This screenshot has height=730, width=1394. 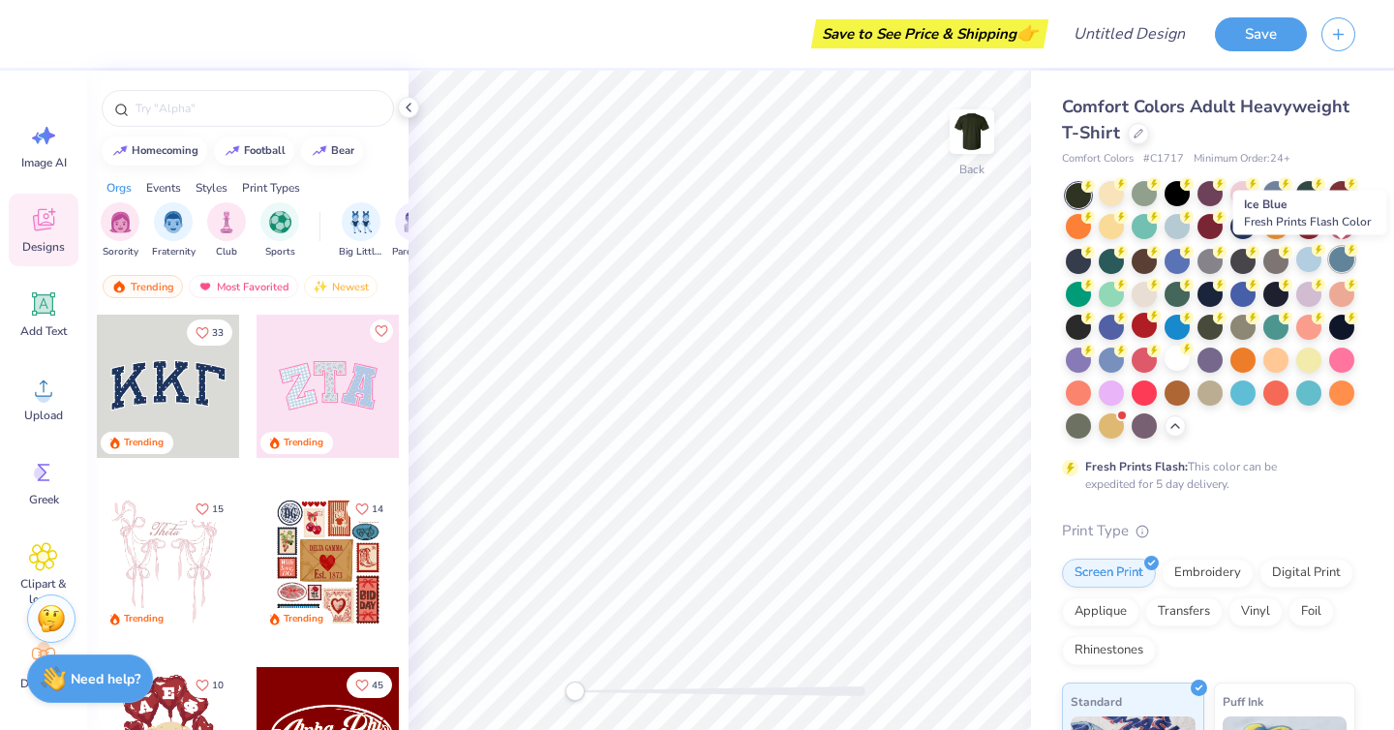 I want to click on span: 45, so click(x=378, y=685).